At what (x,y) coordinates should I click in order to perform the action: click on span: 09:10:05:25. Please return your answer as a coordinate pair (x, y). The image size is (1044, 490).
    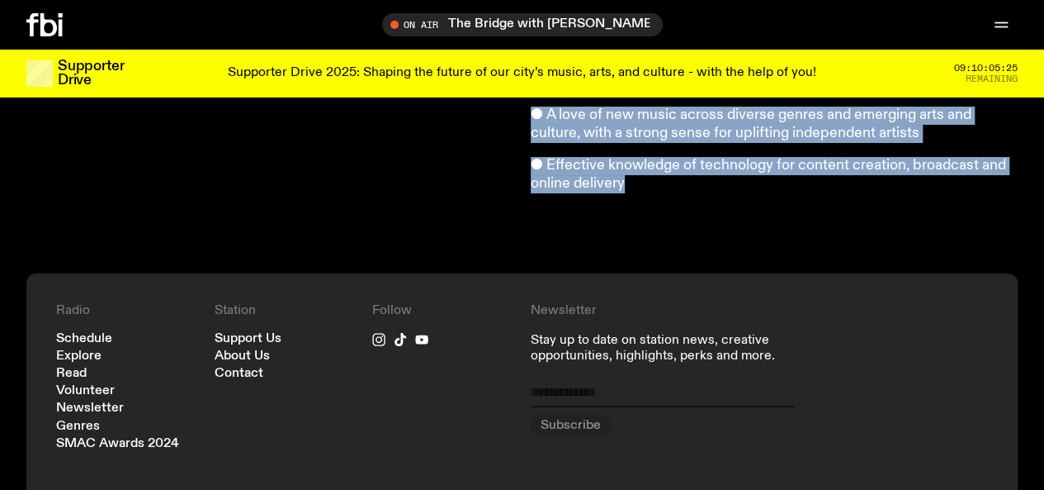
    Looking at the image, I should click on (986, 68).